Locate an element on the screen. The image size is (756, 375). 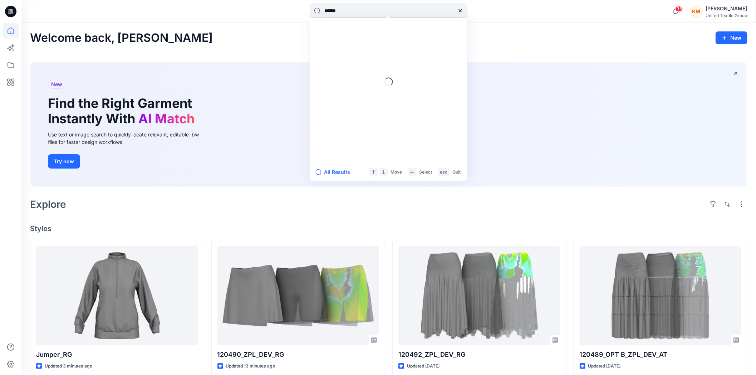
p: Updated 13 minutes ago is located at coordinates (251, 367).